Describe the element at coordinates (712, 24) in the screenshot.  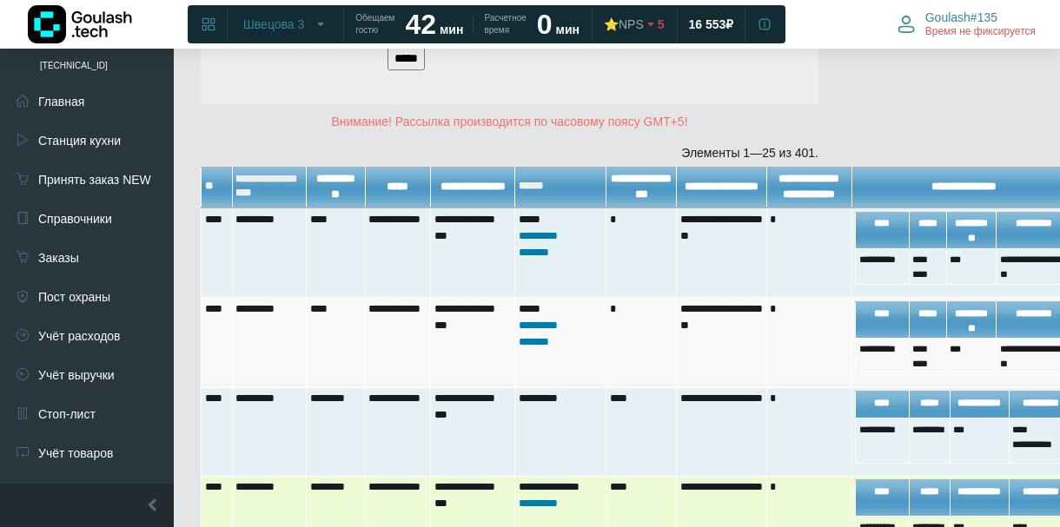
I see `a: 16 553 ₽` at that location.